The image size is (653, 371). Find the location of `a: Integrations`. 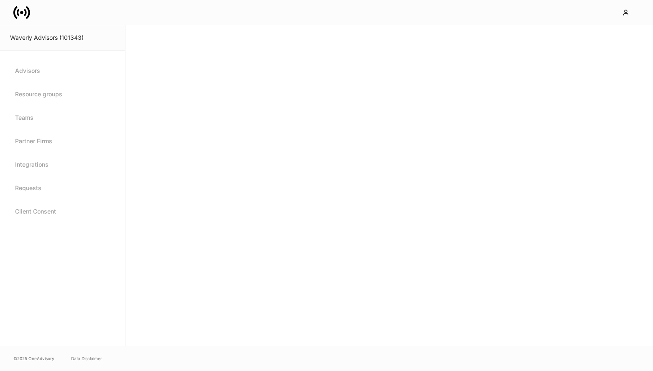

a: Integrations is located at coordinates (62, 164).